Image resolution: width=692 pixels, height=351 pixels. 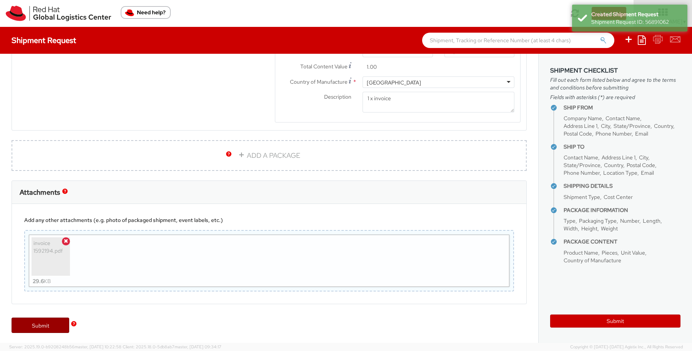 I want to click on div: Shipment Request ID: 56891062, so click(x=636, y=22).